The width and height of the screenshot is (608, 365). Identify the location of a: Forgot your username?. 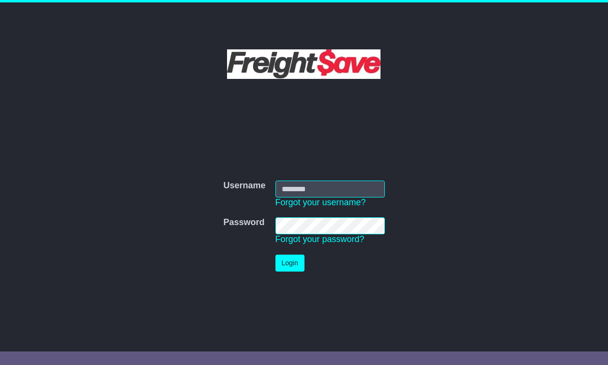
(321, 202).